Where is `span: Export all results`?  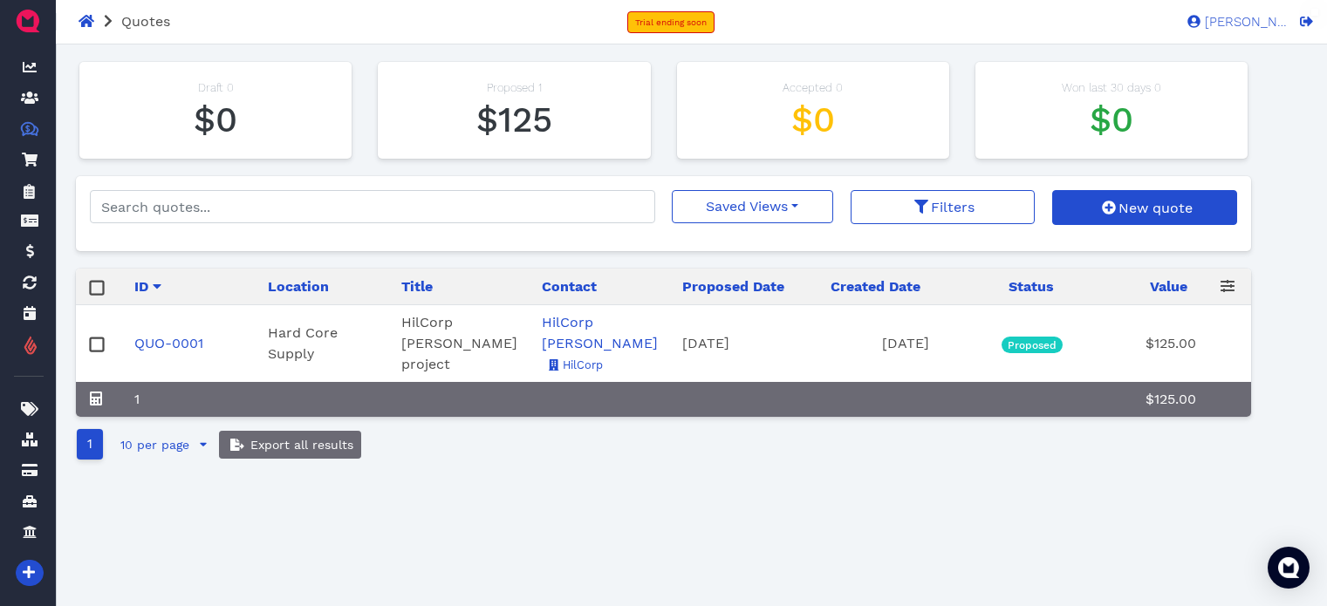
span: Export all results is located at coordinates (300, 445).